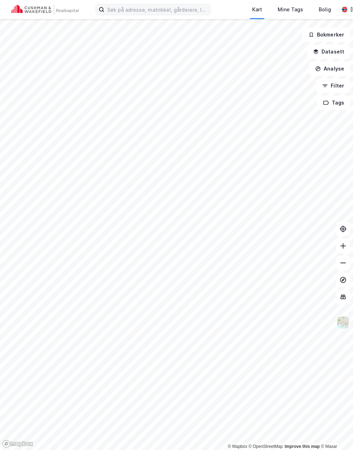 Image resolution: width=353 pixels, height=450 pixels. What do you see at coordinates (291, 10) in the screenshot?
I see `div: Mine Tags` at bounding box center [291, 10].